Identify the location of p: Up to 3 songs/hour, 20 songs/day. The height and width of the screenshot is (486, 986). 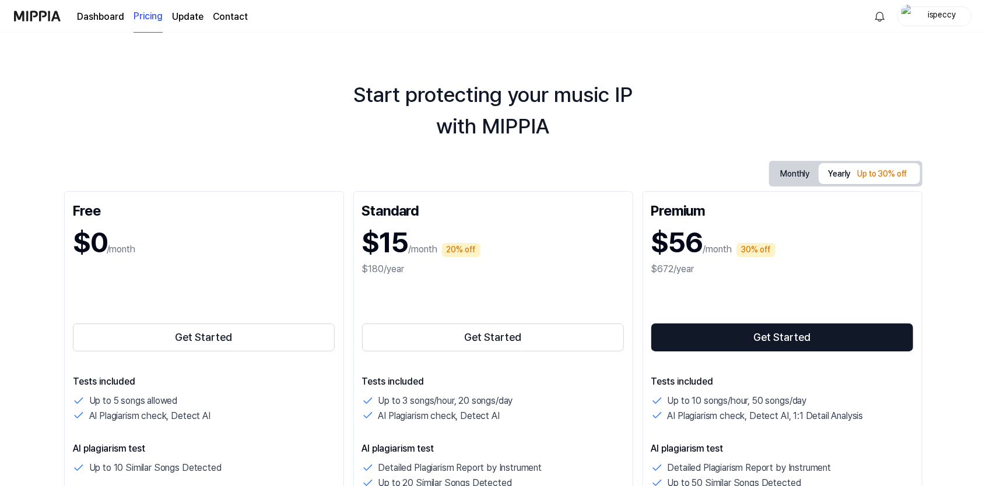
(446, 401).